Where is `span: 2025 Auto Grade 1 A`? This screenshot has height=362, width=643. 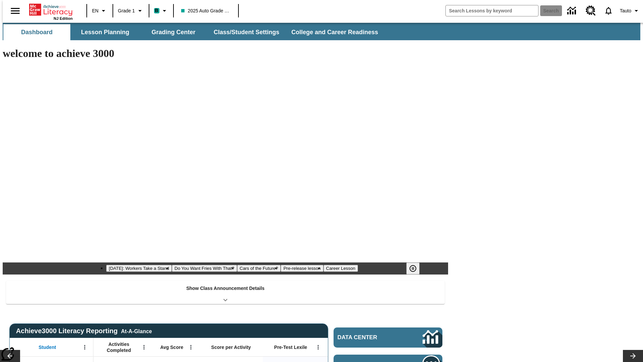
span: 2025 Auto Grade 1 A is located at coordinates (206, 11).